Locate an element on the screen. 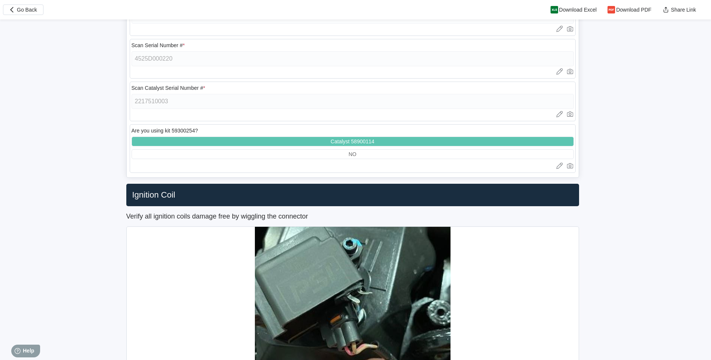 The image size is (711, 360). span: Download Excel is located at coordinates (578, 10).